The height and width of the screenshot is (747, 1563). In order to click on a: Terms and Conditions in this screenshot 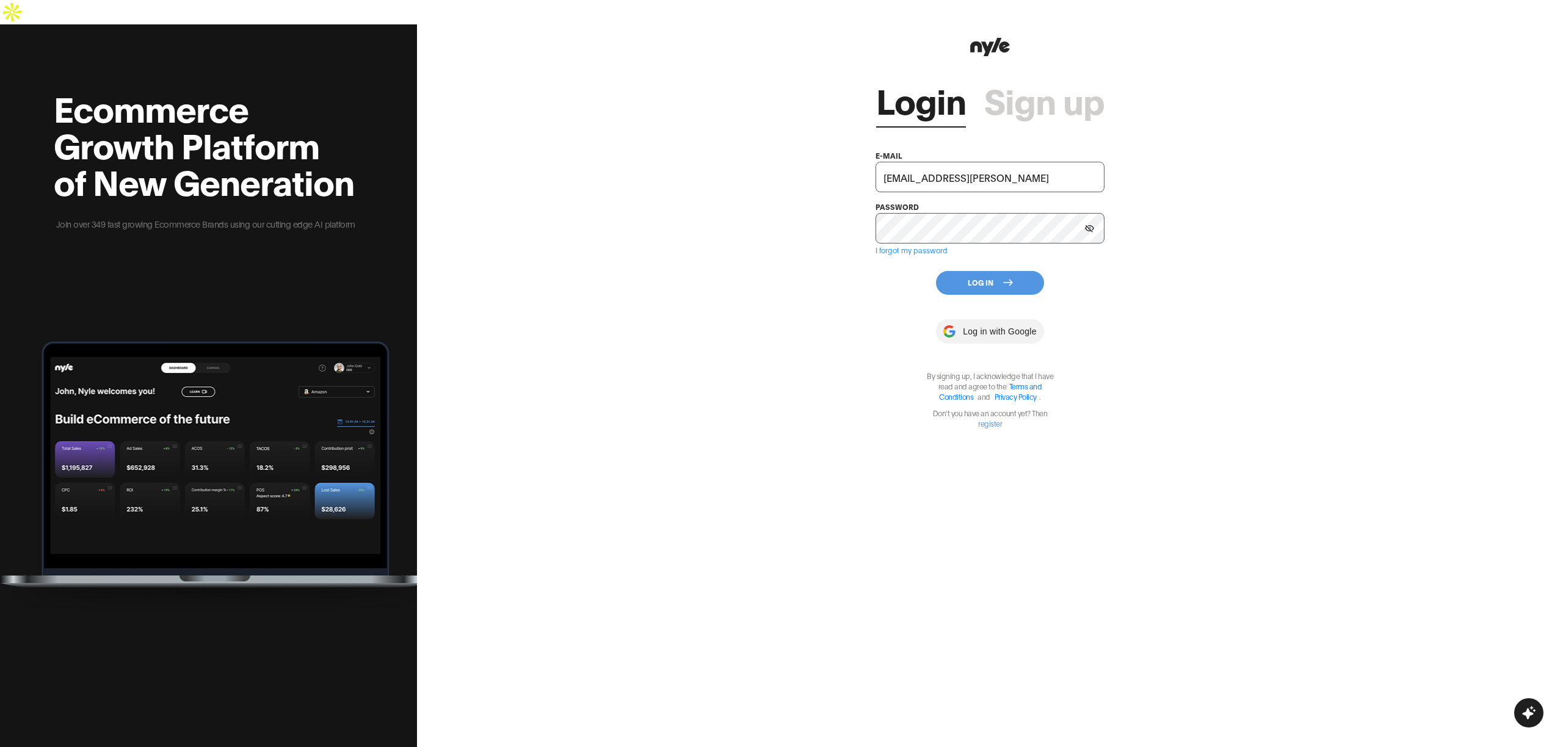, I will do `click(990, 391)`.